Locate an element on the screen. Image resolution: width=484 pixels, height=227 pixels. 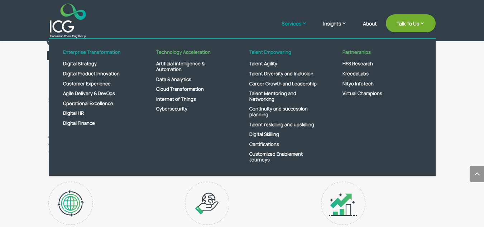
a: Talent Mentoring and Networking is located at coordinates (283, 96).